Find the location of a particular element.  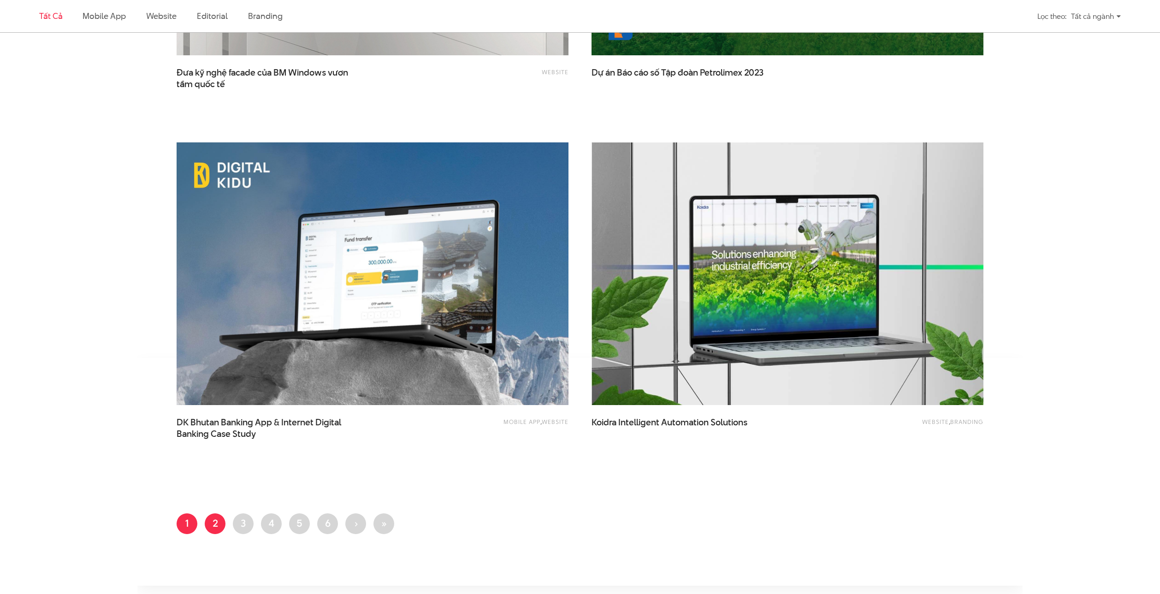

a: 3 is located at coordinates (243, 524).